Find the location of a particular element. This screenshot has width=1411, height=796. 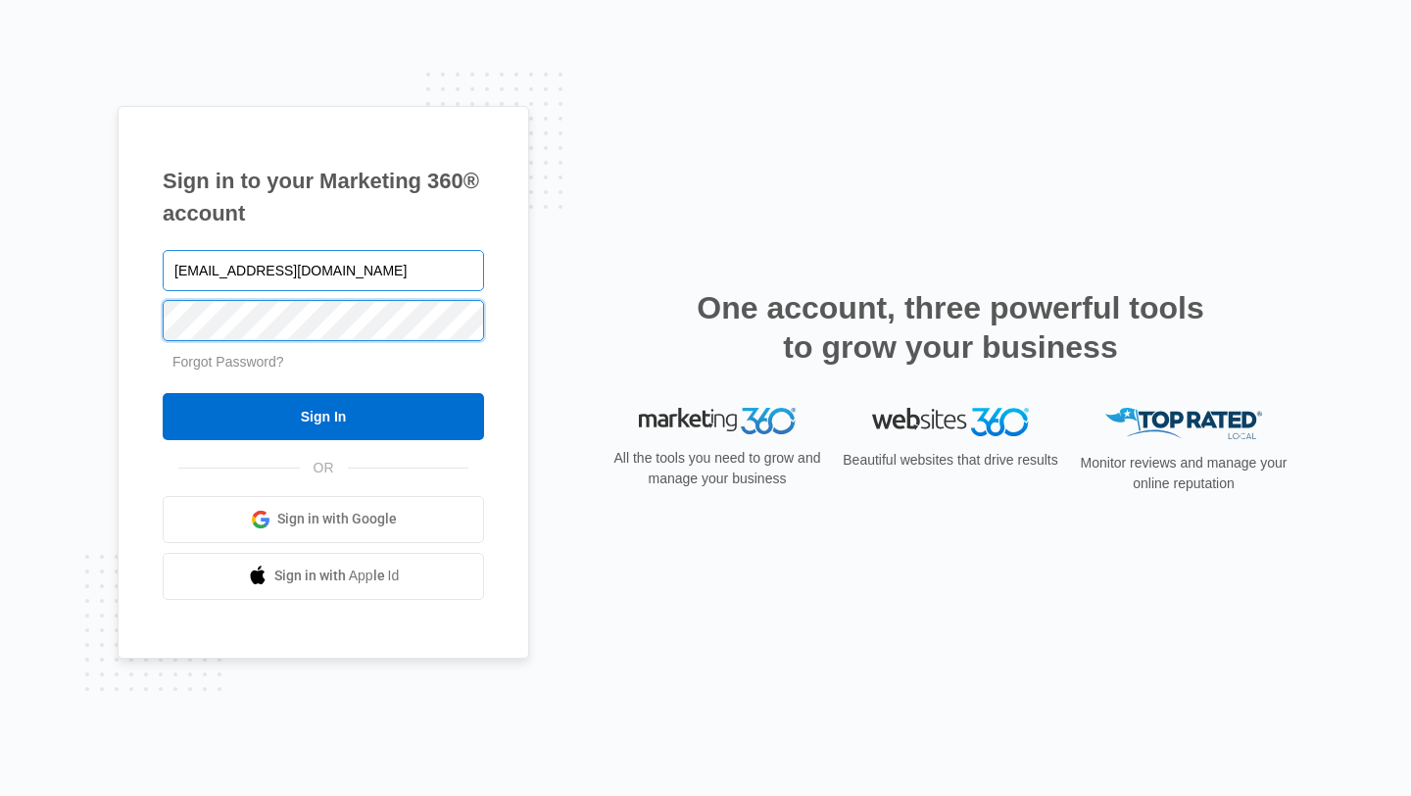

a: Sign in with Apple Id is located at coordinates (323, 576).